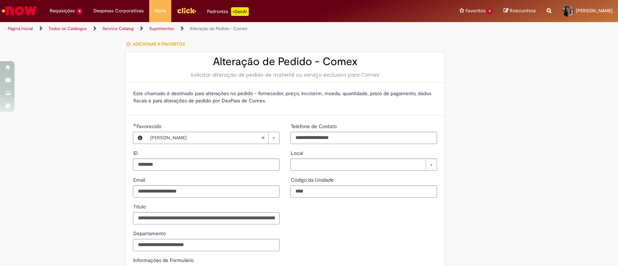  Describe the element at coordinates (285, 75) in the screenshot. I see `div: Solicitar alteração de pedido de material ou serviço exclusivo para Comex` at that location.